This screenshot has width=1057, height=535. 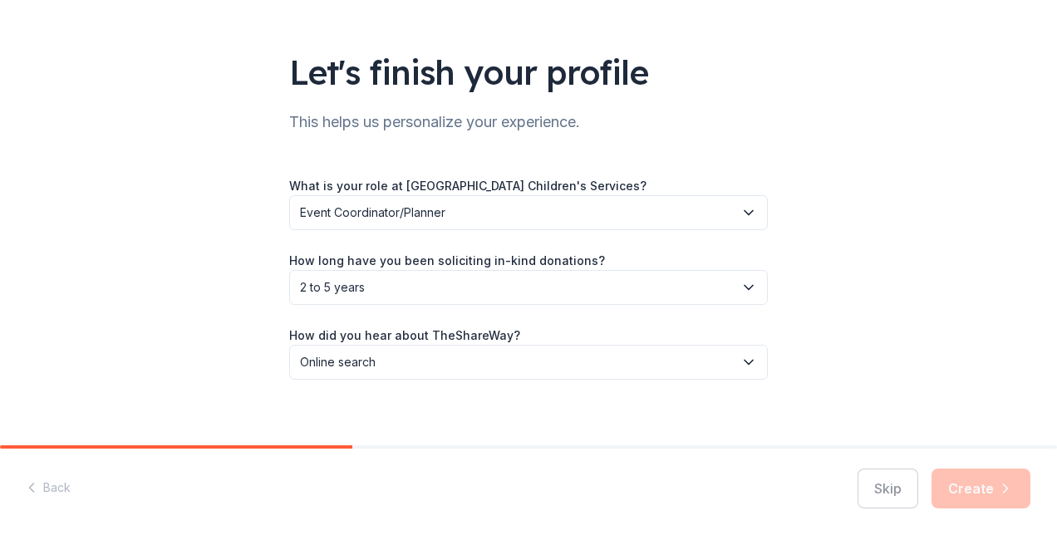 What do you see at coordinates (517, 362) in the screenshot?
I see `span: Online search` at bounding box center [517, 362].